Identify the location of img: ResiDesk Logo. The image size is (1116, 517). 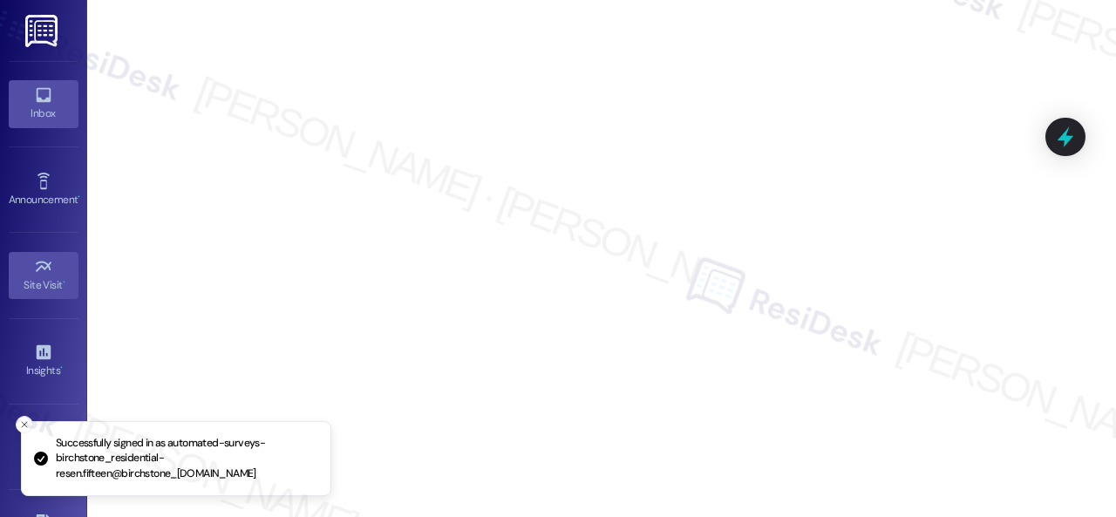
(43, 31).